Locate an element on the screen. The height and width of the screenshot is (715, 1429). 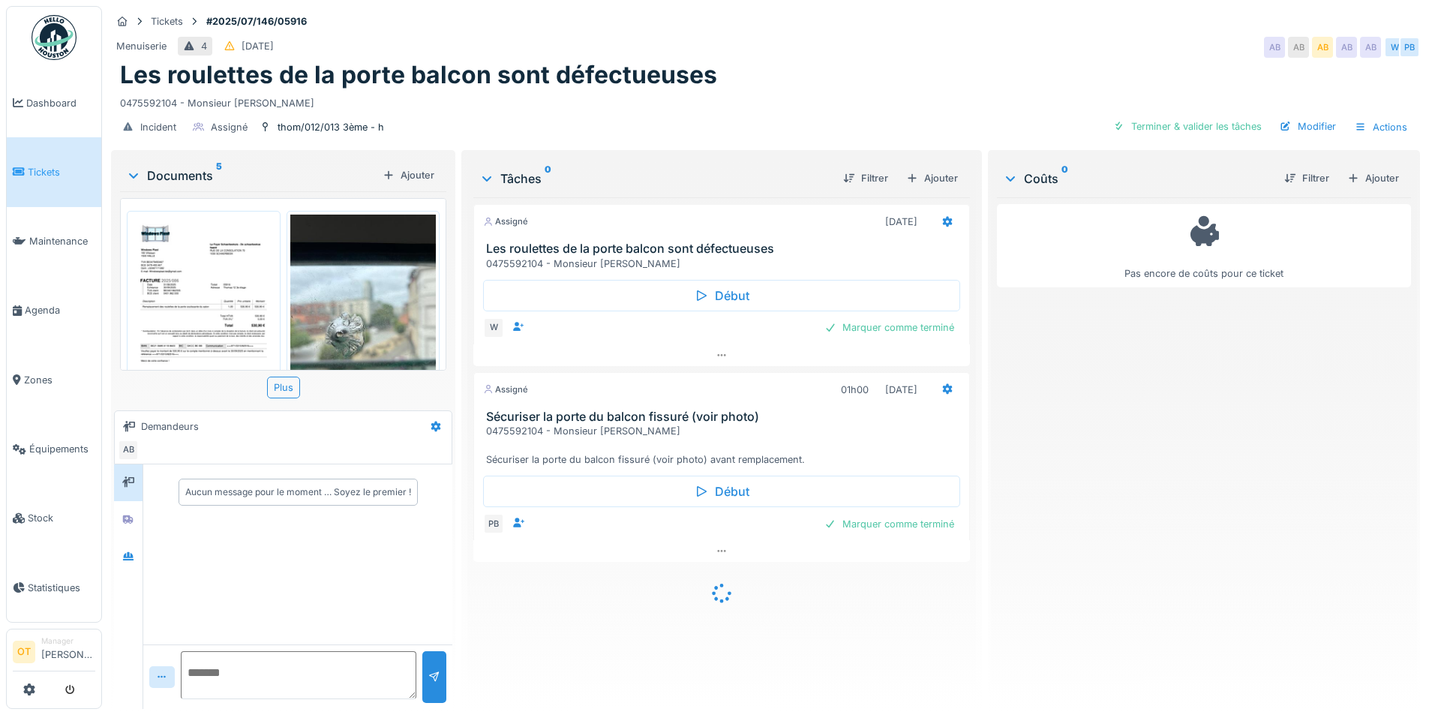
a: Agenda is located at coordinates (54, 311).